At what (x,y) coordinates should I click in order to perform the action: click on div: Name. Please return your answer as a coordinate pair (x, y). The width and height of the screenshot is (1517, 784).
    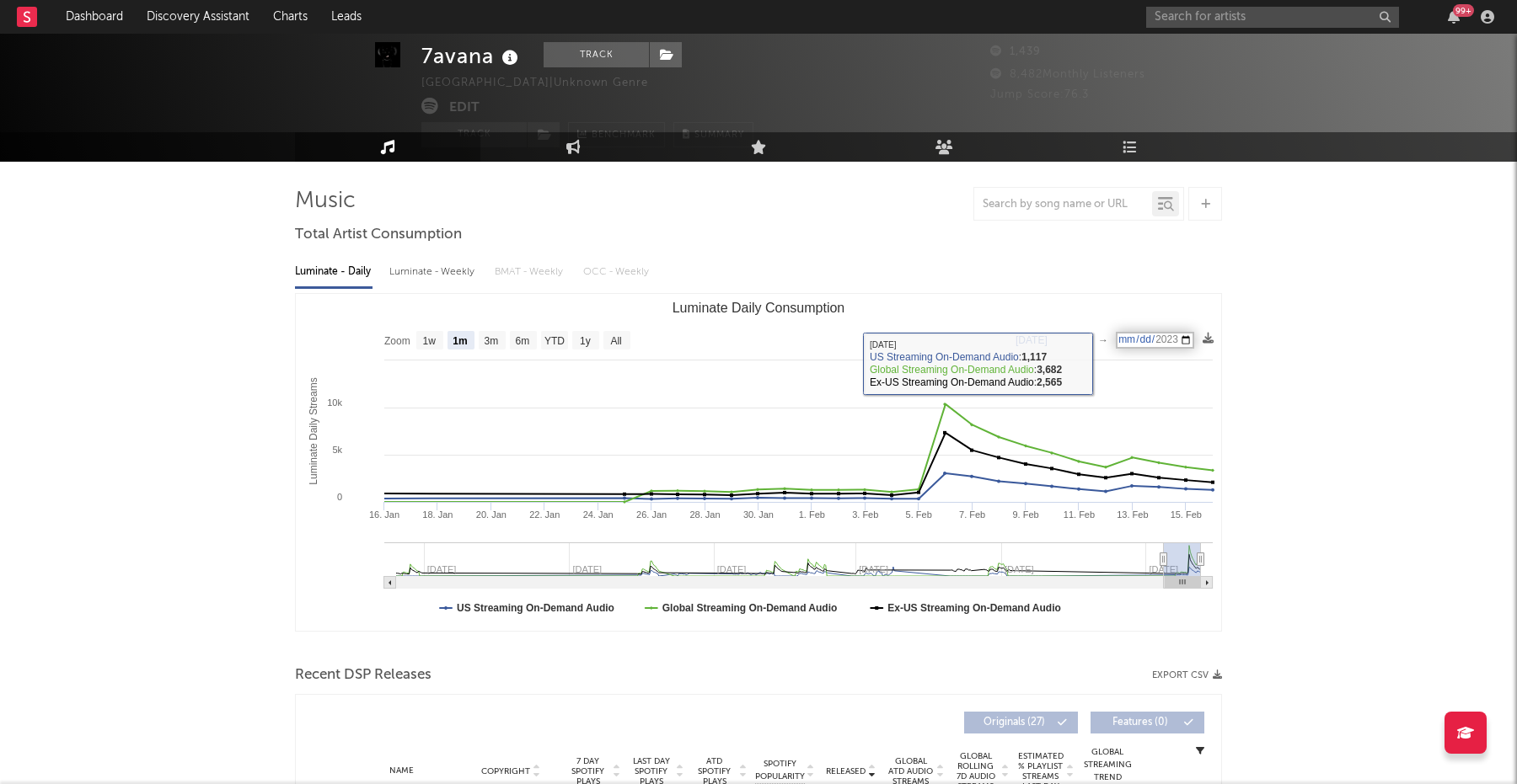
    Looking at the image, I should click on (401, 770).